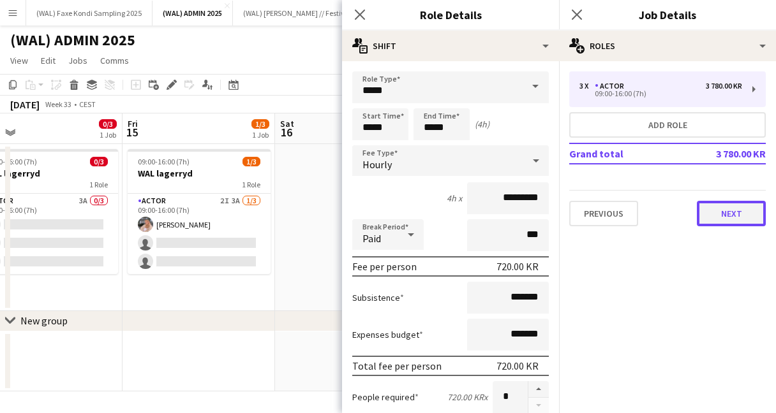 The width and height of the screenshot is (776, 413). What do you see at coordinates (660, 94) in the screenshot?
I see `div: 09:00-16:00 (7h)` at bounding box center [660, 94].